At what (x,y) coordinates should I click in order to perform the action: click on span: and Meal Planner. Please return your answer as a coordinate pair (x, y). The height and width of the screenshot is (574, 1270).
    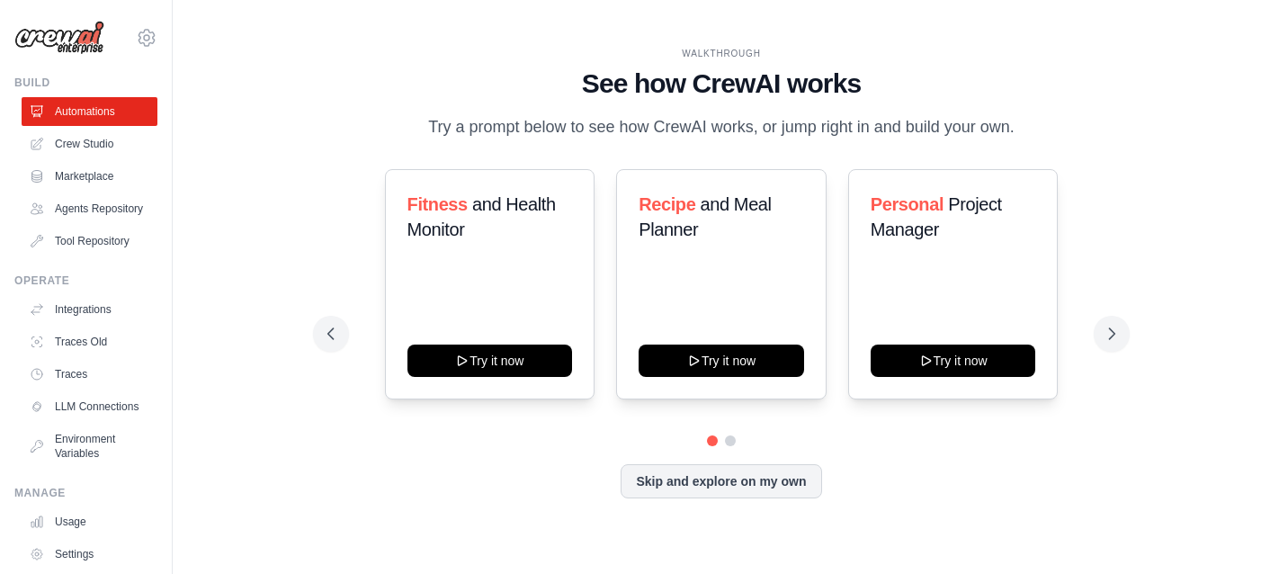
    Looking at the image, I should click on (704, 217).